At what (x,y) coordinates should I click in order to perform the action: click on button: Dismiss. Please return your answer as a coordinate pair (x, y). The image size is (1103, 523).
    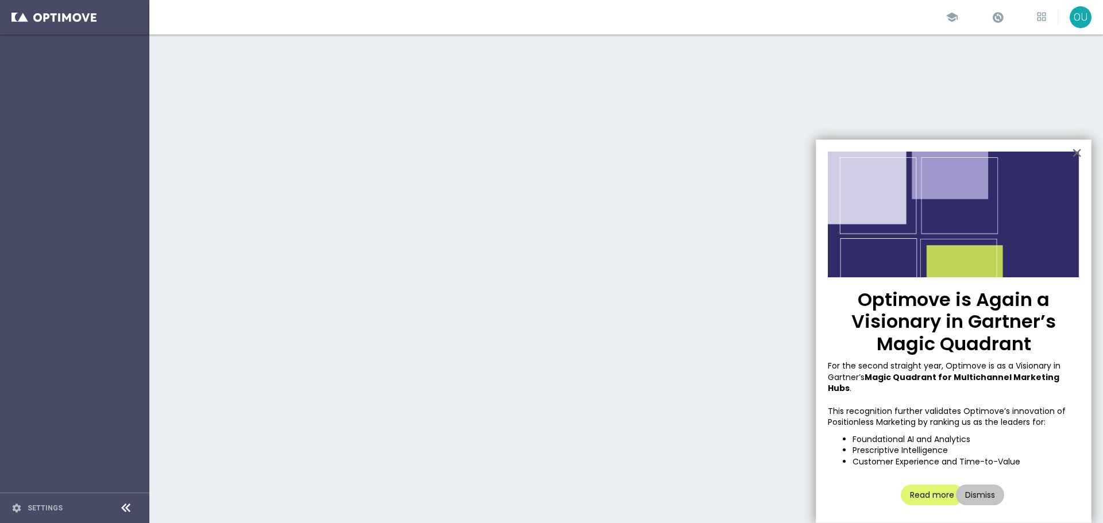
    Looking at the image, I should click on (980, 495).